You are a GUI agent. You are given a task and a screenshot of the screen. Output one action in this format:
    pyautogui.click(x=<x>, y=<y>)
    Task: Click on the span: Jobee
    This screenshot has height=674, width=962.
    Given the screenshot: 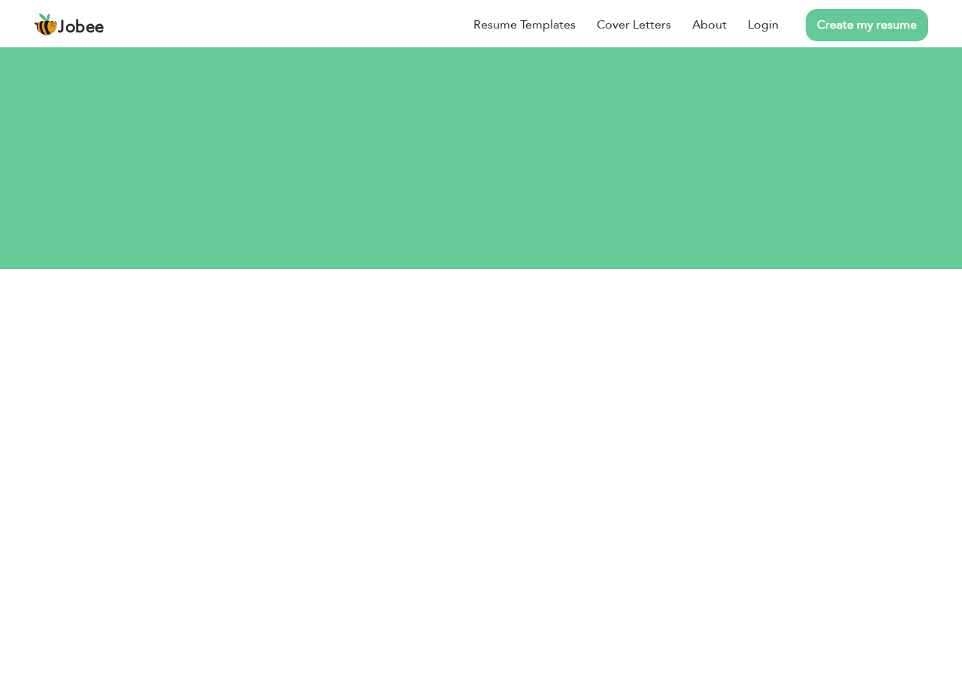 What is the action you would take?
    pyautogui.click(x=81, y=28)
    